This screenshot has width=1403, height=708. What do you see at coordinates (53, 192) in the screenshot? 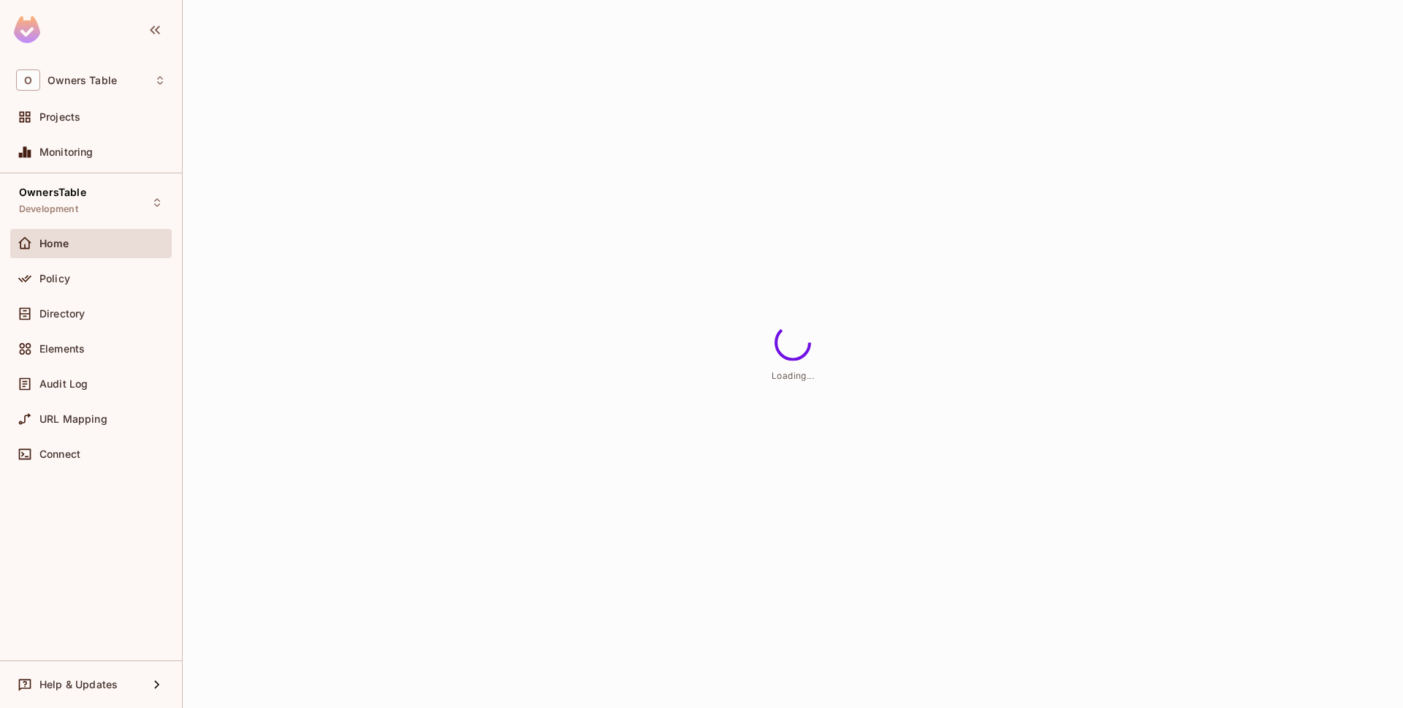
I see `span: OwnersTable` at bounding box center [53, 192].